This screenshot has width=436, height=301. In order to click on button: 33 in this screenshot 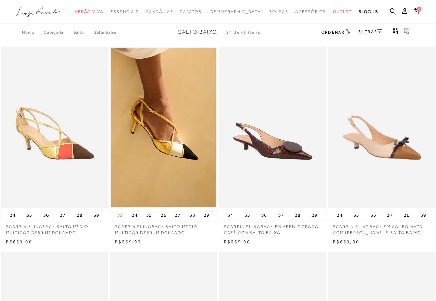, I will do `click(120, 215)`.